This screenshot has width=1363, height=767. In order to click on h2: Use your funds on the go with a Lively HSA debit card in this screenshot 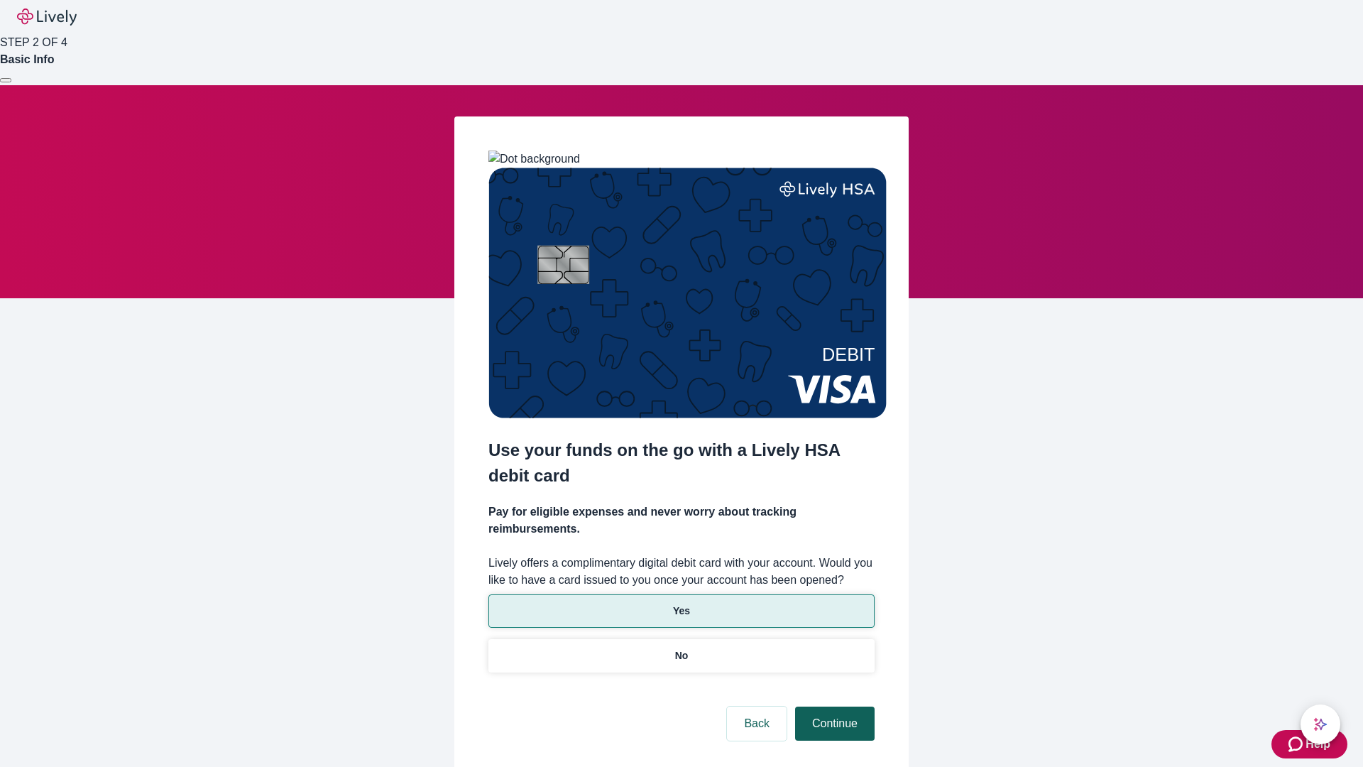, I will do `click(681, 463)`.